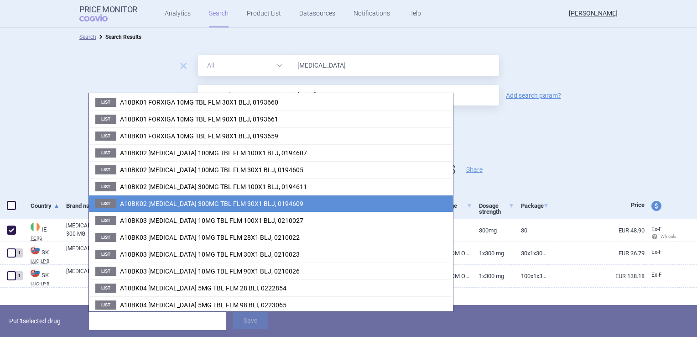 The width and height of the screenshot is (697, 337). I want to click on p: Put selected drug, so click(46, 321).